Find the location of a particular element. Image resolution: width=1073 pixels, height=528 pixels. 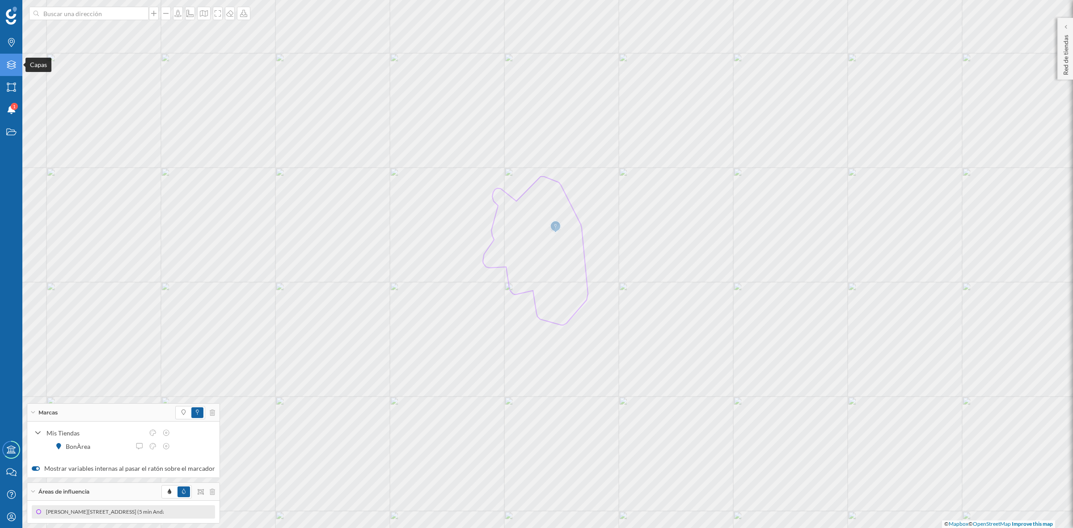

label: Mostrar variables internas al pasar el ratón sobre el marcador is located at coordinates (123, 469).